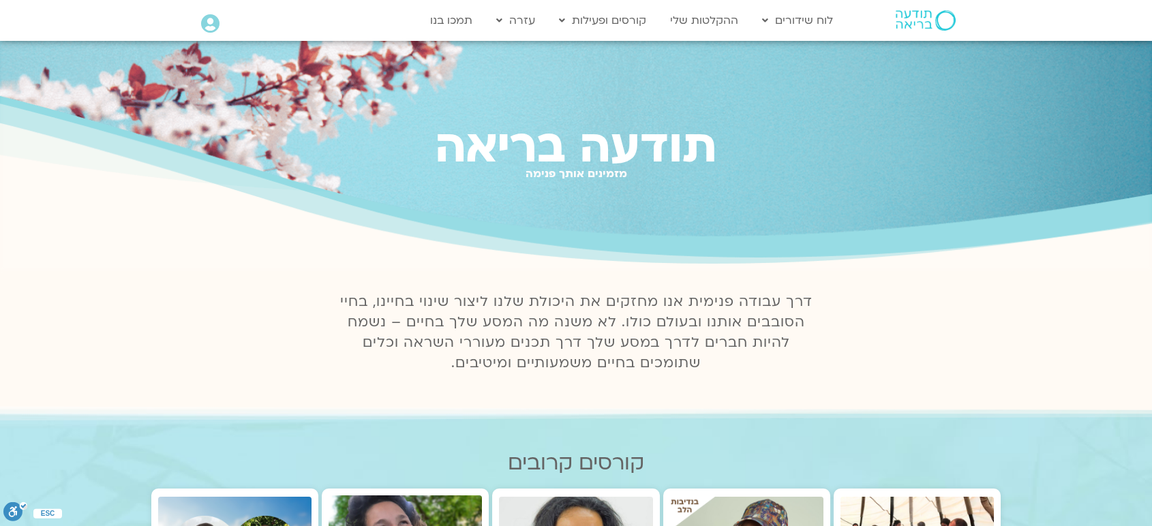  I want to click on img: תודעה בריאה, so click(925, 20).